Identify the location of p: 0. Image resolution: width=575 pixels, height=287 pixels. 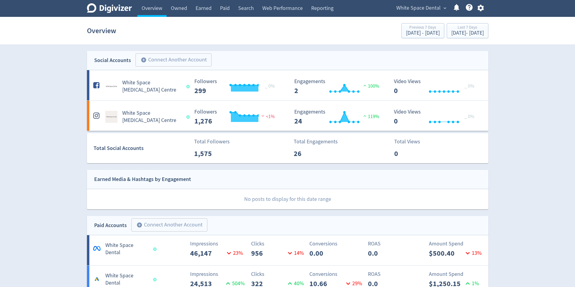
(411, 154).